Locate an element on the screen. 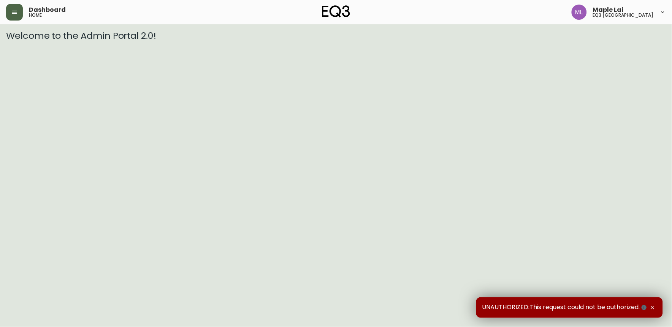  span: Dashboard is located at coordinates (47, 10).